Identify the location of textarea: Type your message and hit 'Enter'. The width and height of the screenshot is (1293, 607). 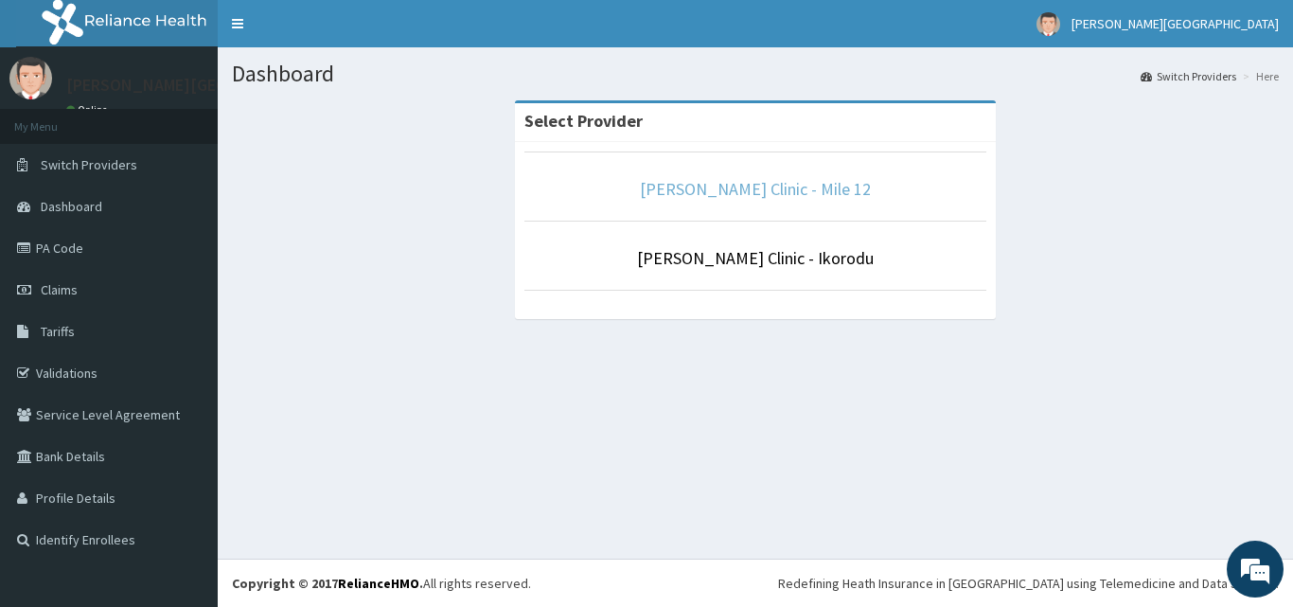
(185, 438).